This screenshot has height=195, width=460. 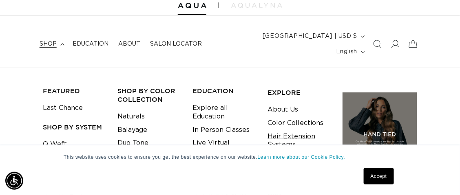 What do you see at coordinates (129, 44) in the screenshot?
I see `span: About` at bounding box center [129, 44].